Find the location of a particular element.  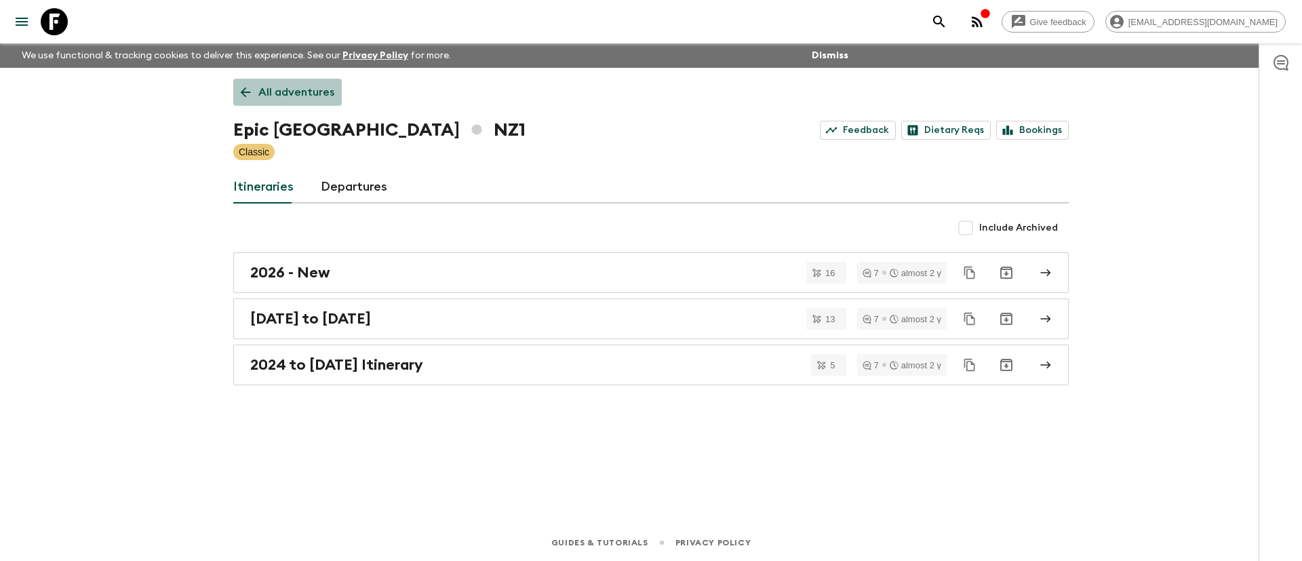

p: We use functional & tracking cookies to deliver this experience. See our for more. is located at coordinates (236, 56).